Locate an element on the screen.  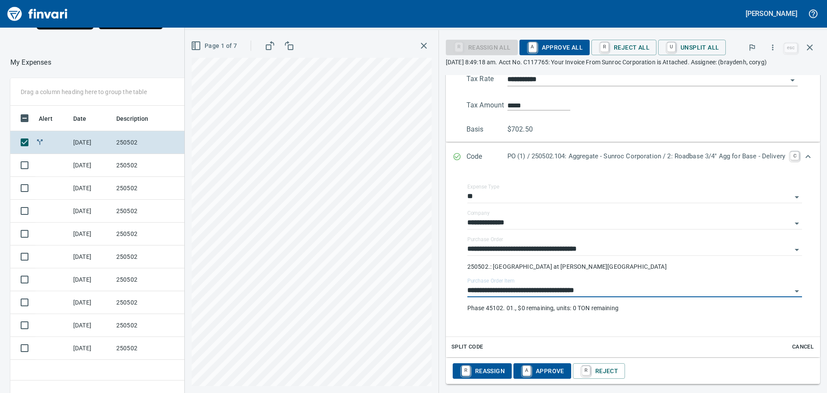
span: Close invoice is located at coordinates (801, 47).